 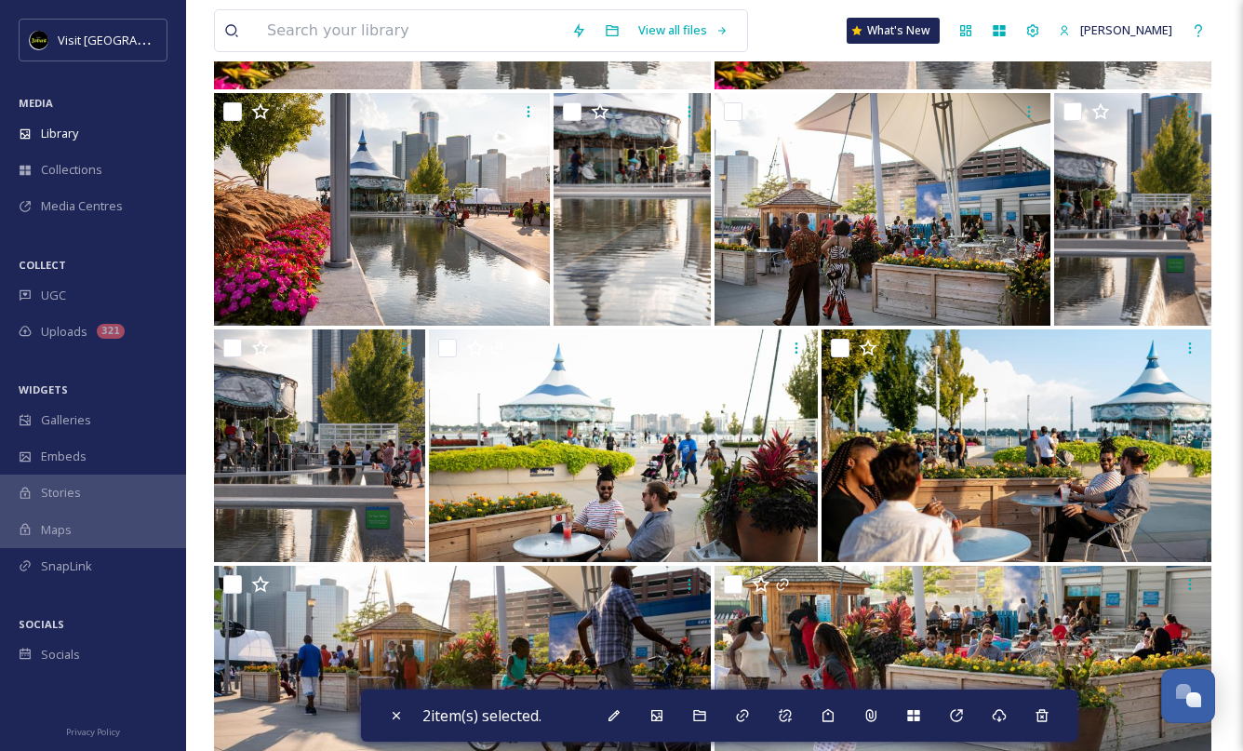 I want to click on span: COLLECT, so click(x=42, y=264).